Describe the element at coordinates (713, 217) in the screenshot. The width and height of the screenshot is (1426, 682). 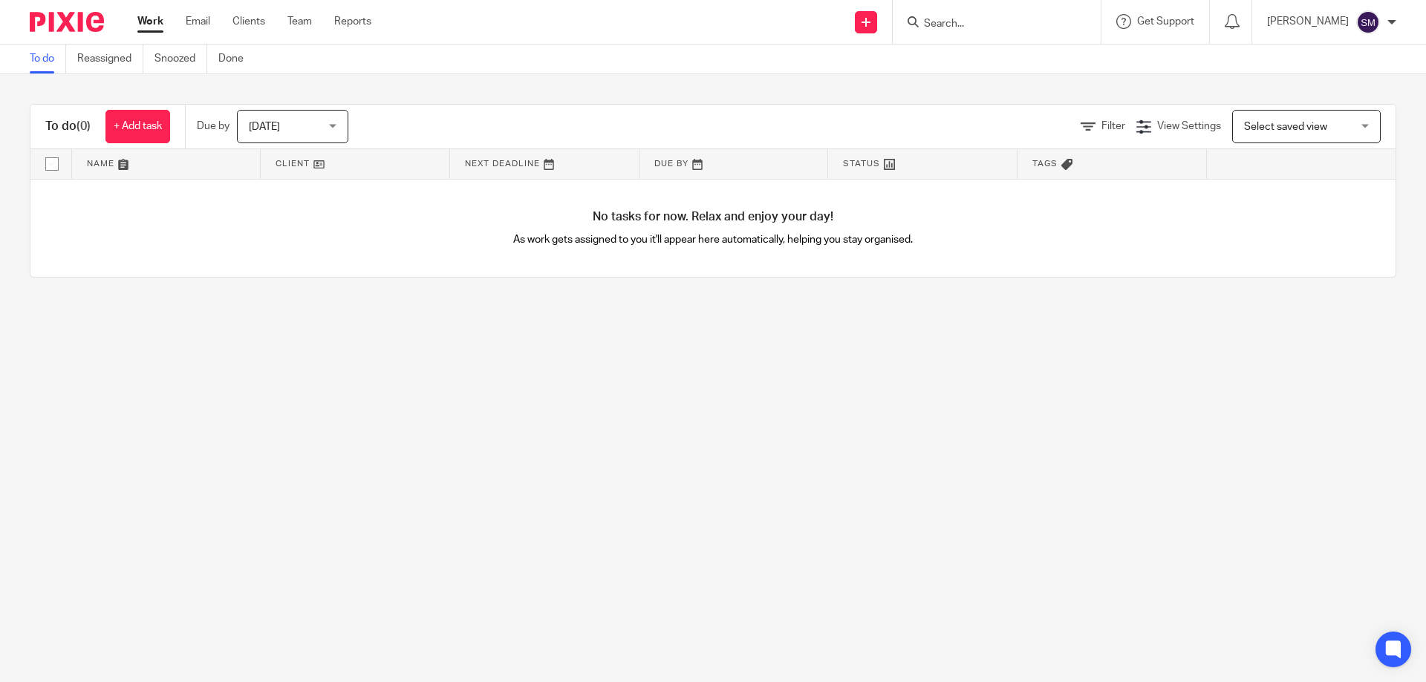
I see `h4: No tasks for now. Relax and enjoy your day!` at that location.